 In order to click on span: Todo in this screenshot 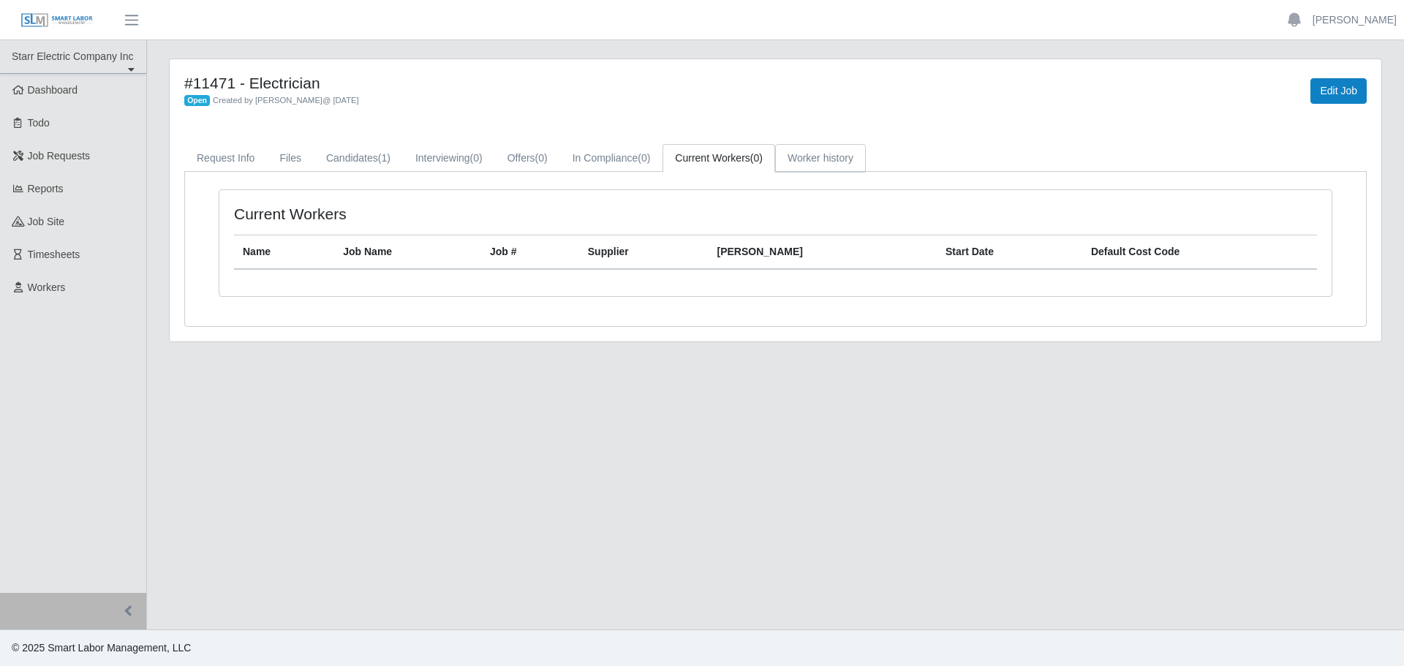, I will do `click(39, 123)`.